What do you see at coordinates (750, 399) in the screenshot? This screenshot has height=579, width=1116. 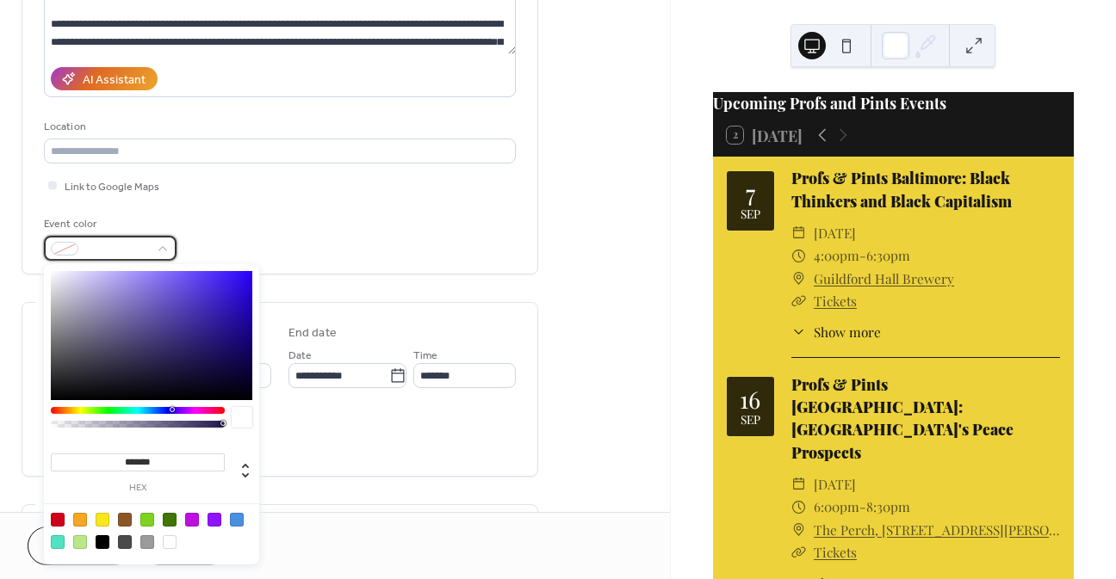 I see `div: 16` at bounding box center [750, 399].